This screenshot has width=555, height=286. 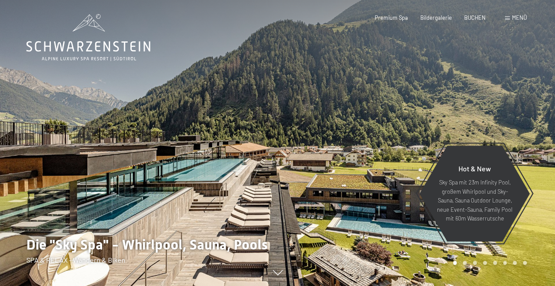 I want to click on div: Carousel Page 5, so click(x=495, y=262).